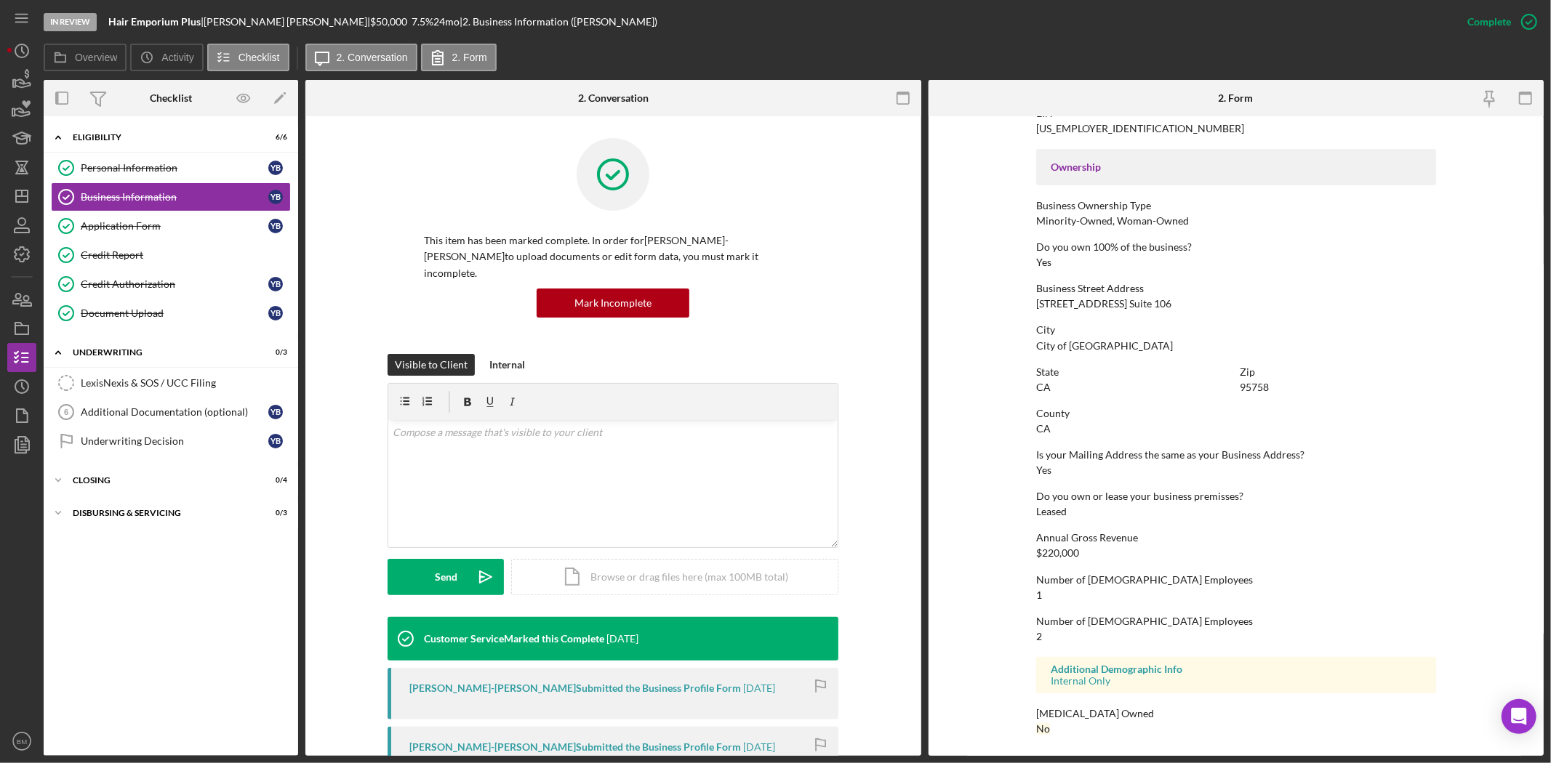 Image resolution: width=1551 pixels, height=763 pixels. I want to click on div: Business Ownership Type, so click(1236, 206).